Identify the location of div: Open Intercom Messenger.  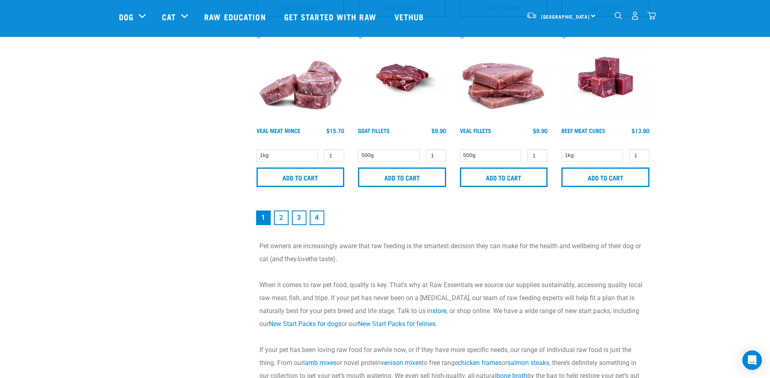
(752, 360).